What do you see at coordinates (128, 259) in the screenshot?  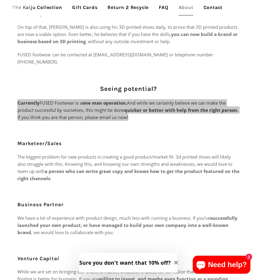 I see `h4: Venture Capital` at bounding box center [128, 259].